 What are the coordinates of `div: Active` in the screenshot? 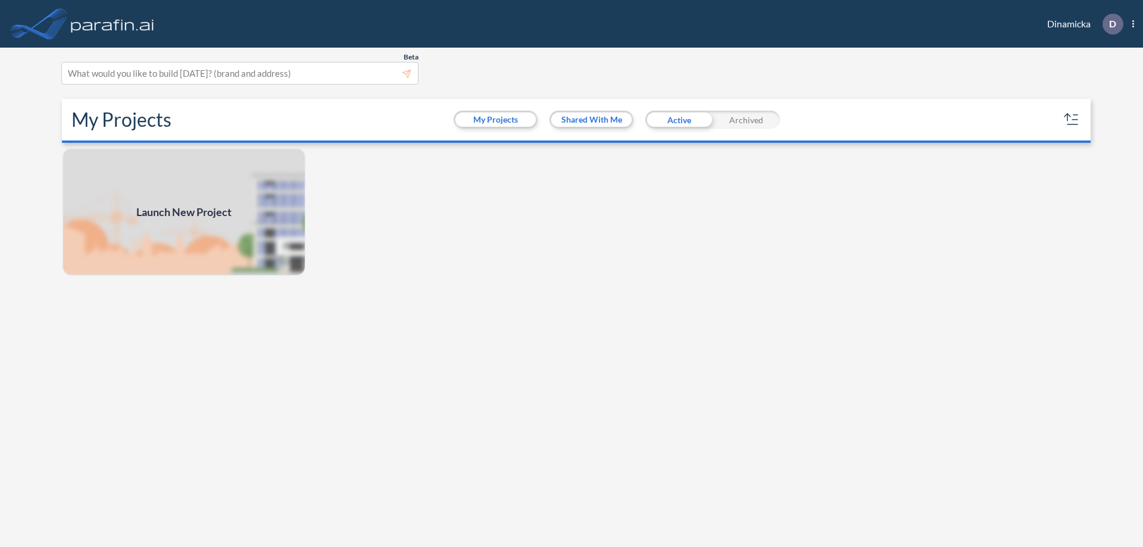 It's located at (679, 120).